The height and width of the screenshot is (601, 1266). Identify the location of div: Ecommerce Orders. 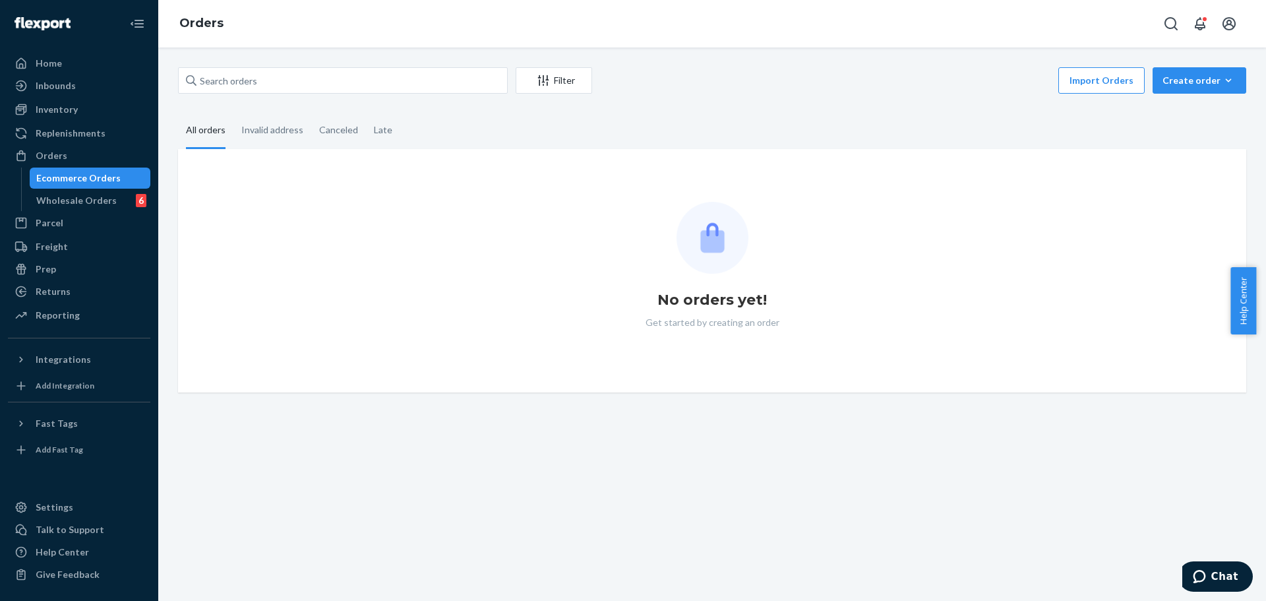
(78, 178).